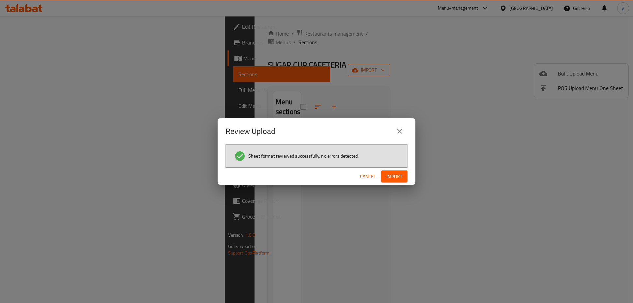  Describe the element at coordinates (399, 131) in the screenshot. I see `button: close` at that location.